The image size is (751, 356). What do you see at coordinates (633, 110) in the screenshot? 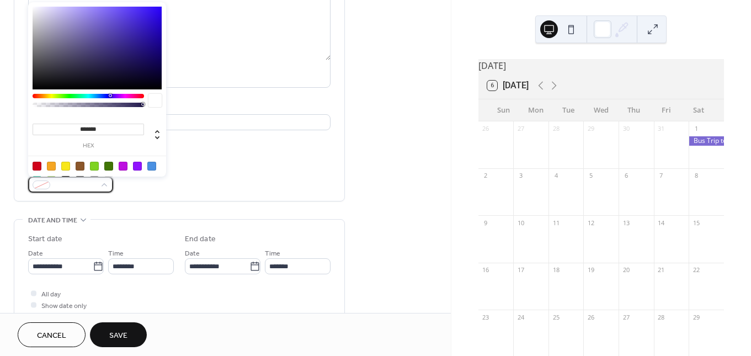
I see `div: Thu` at bounding box center [633, 110].